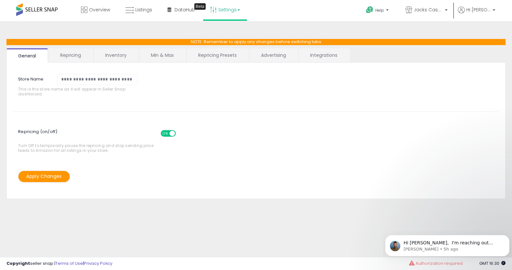 The height and width of the screenshot is (270, 512). I want to click on span: ON, so click(165, 133).